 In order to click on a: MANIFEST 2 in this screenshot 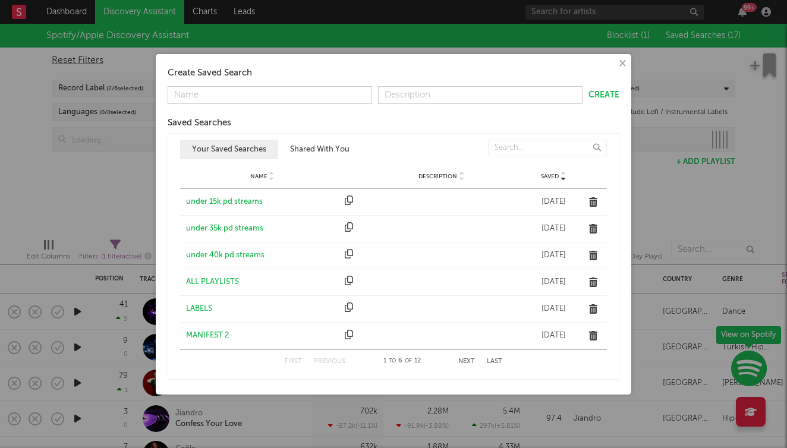, I will do `click(262, 336)`.